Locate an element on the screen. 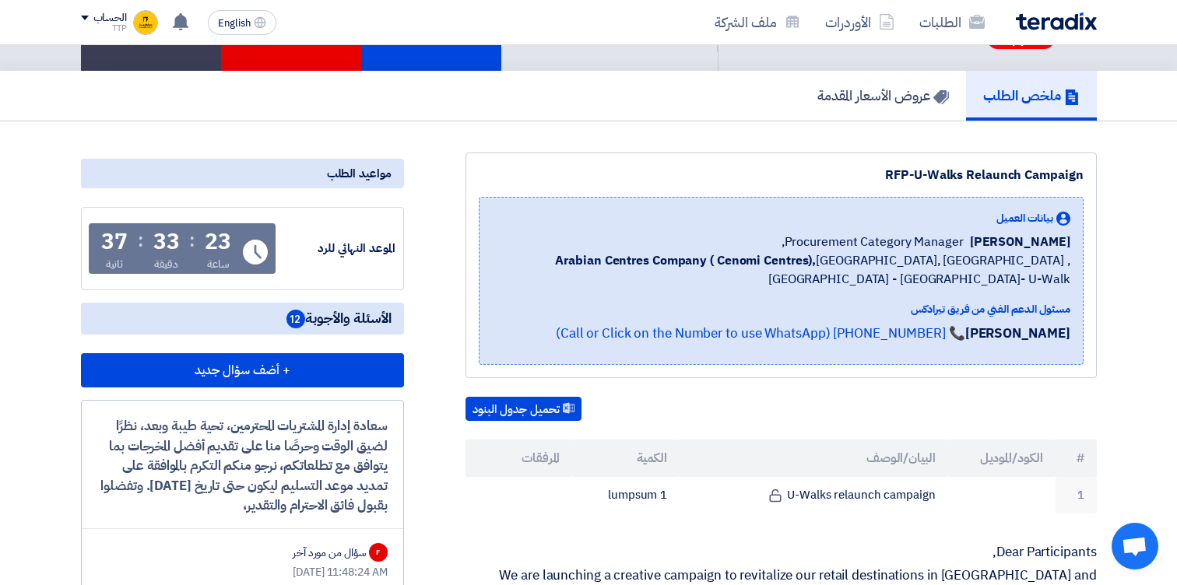  span: الأسئلة والأجوبة is located at coordinates (339, 318).